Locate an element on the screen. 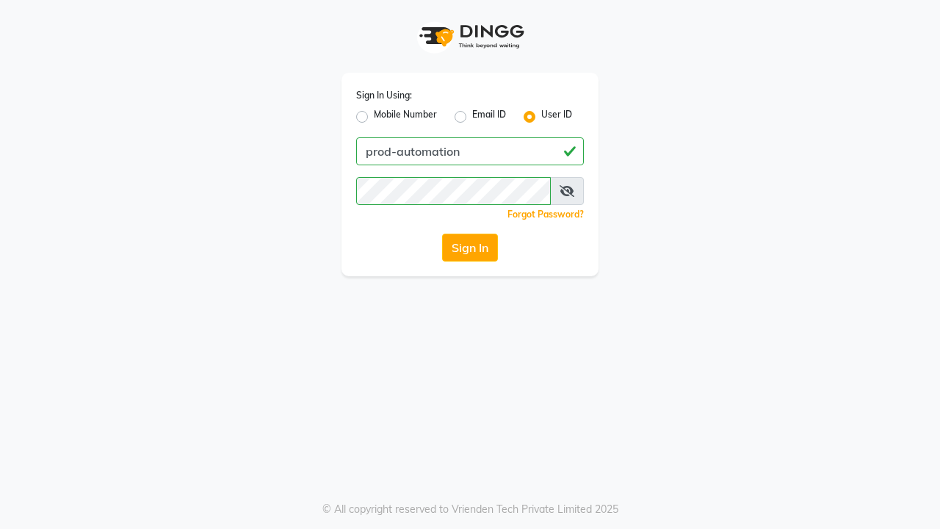 The image size is (940, 529). button: Sign In is located at coordinates (470, 248).